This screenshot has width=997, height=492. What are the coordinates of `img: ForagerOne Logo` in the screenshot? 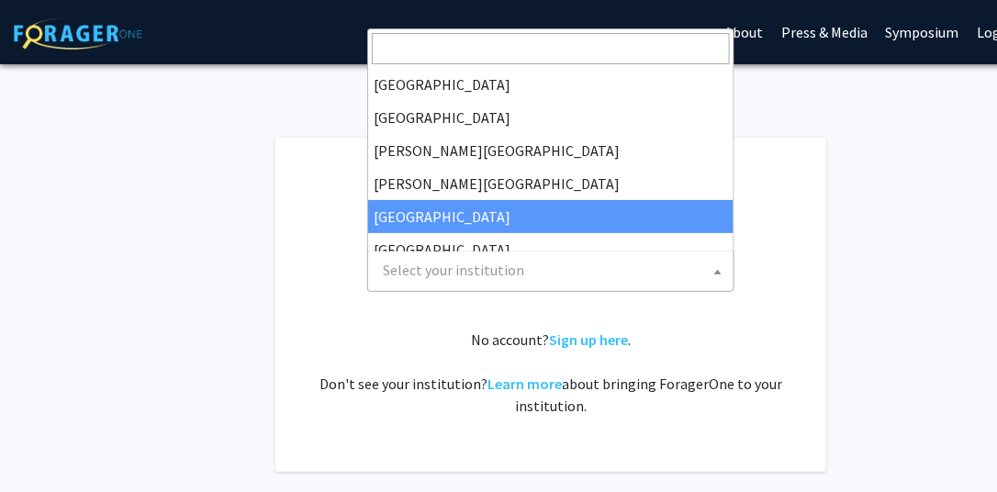 It's located at (78, 33).